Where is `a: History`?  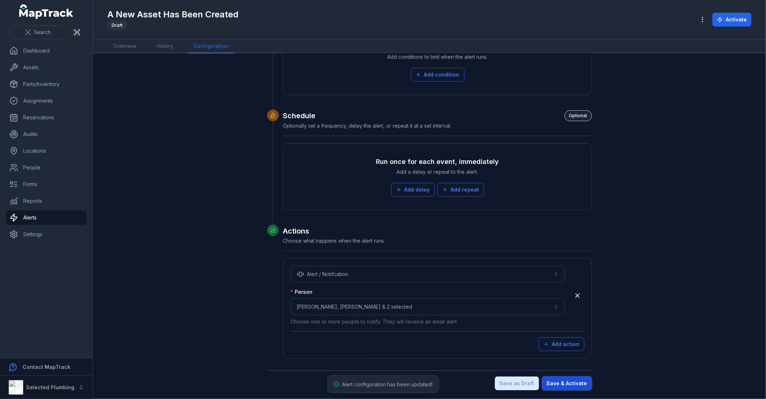
a: History is located at coordinates (165, 46).